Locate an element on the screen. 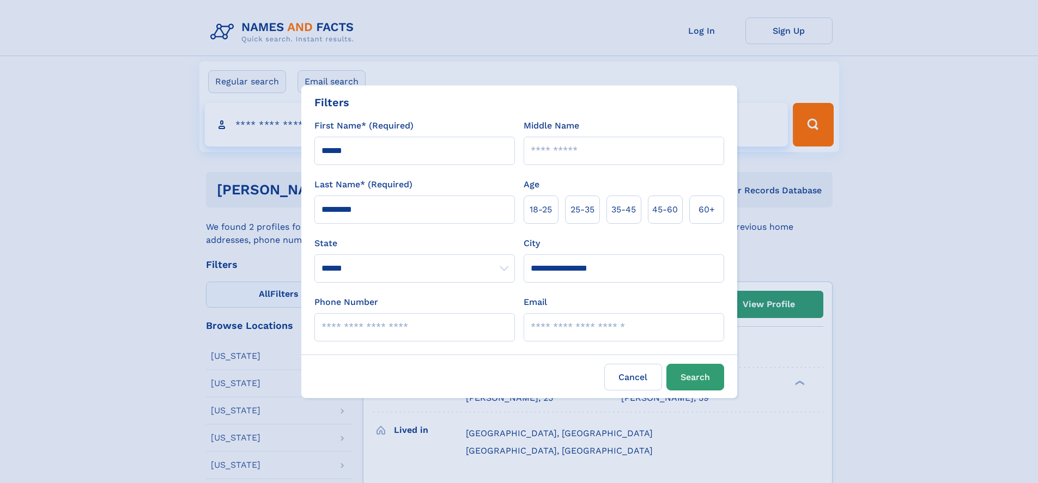 The image size is (1038, 483). label: Age is located at coordinates (531, 185).